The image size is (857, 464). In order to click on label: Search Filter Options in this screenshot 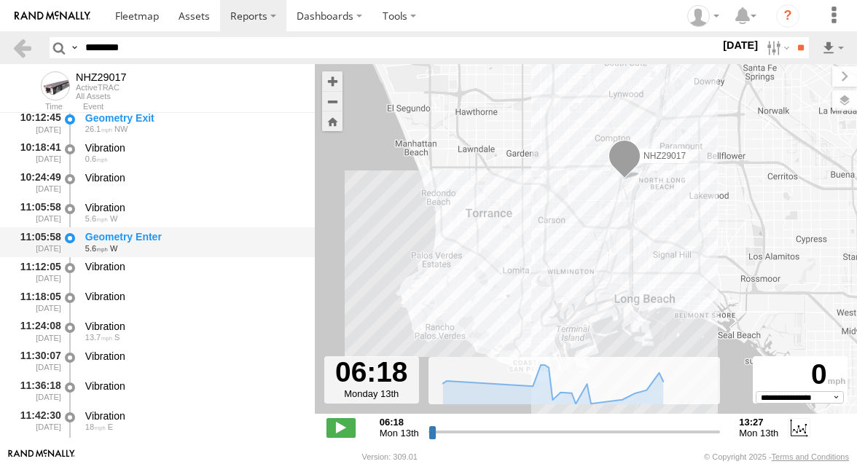, I will do `click(776, 47)`.